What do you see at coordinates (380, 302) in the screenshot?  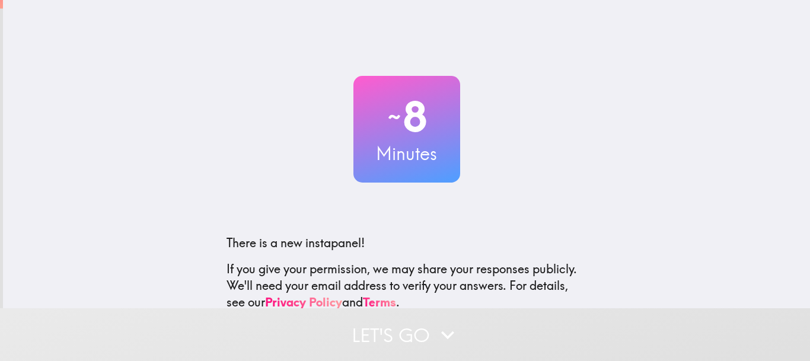 I see `a: Terms` at bounding box center [380, 302].